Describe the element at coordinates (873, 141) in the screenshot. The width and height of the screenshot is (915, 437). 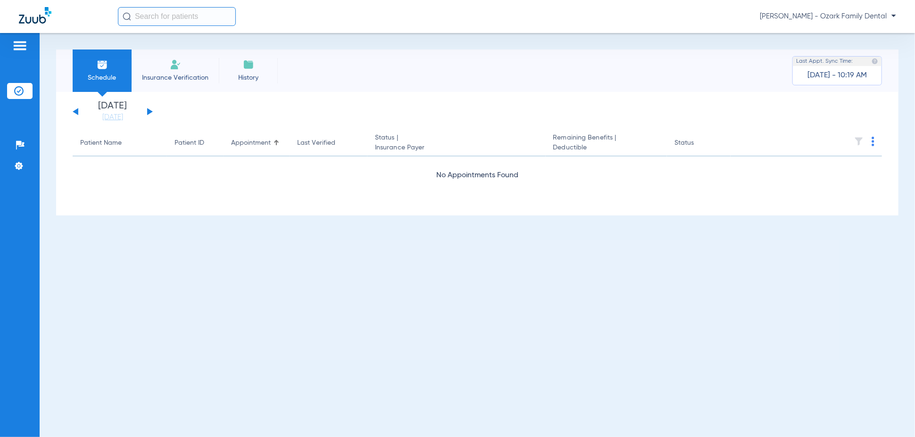
I see `img: group-dot-blue.svg` at that location.